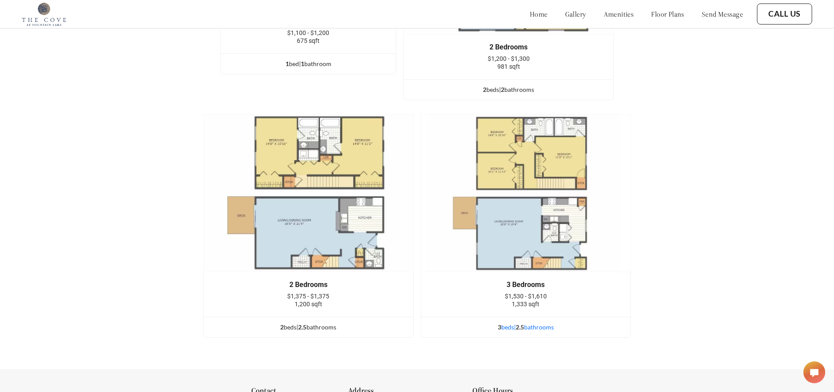 This screenshot has height=392, width=834. I want to click on a: Call Us, so click(785, 14).